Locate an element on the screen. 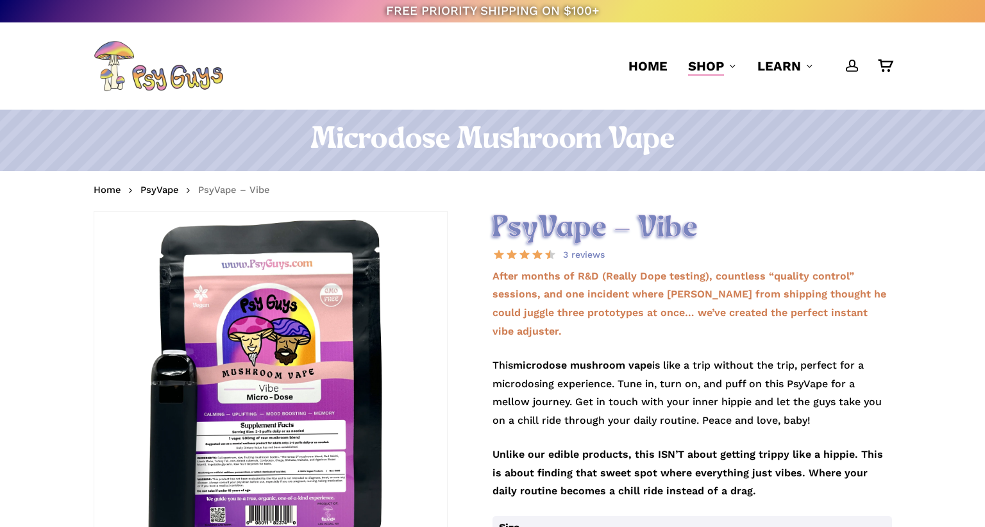  a: Cart is located at coordinates (885, 66).